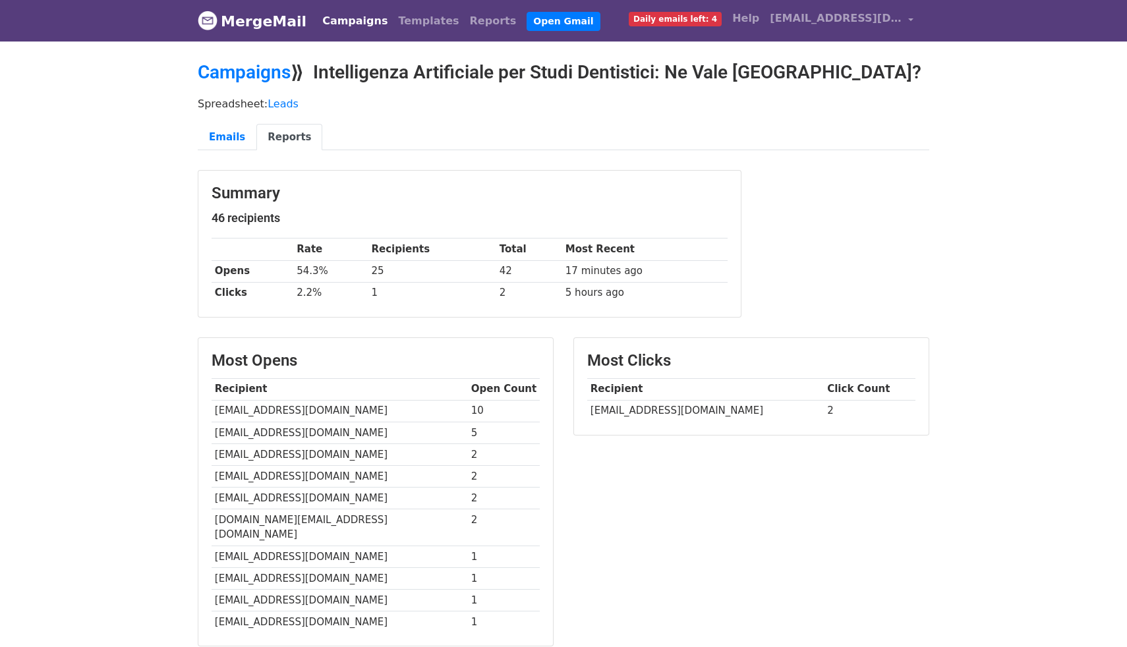  I want to click on h3: Most Opens, so click(376, 360).